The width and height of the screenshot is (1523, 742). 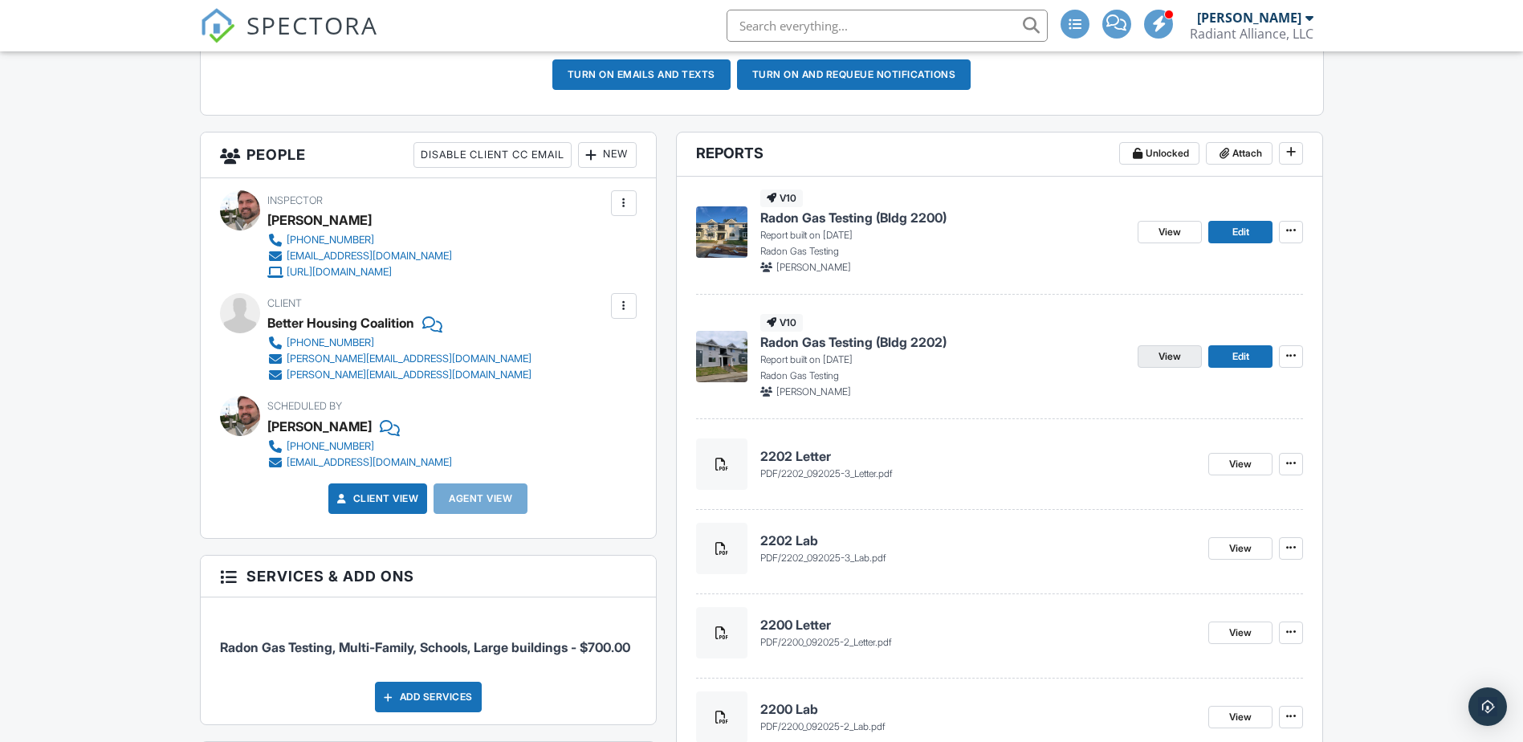 What do you see at coordinates (428, 639) in the screenshot?
I see `li: Service: Radon Gas Testing, Multi-Family, Schools, Large buildings` at bounding box center [428, 639].